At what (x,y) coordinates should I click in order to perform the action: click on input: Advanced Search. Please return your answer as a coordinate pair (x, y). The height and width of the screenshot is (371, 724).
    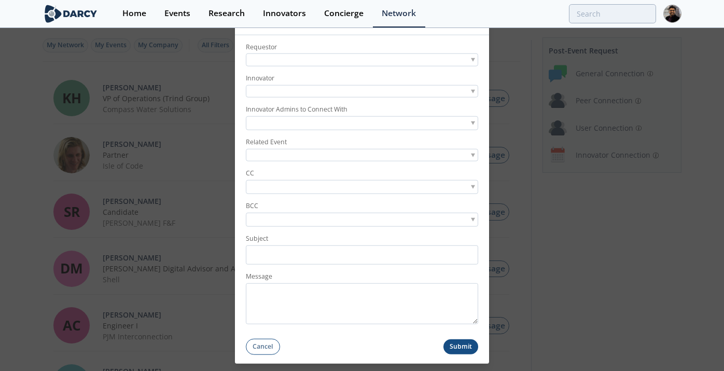
    Looking at the image, I should click on (612, 13).